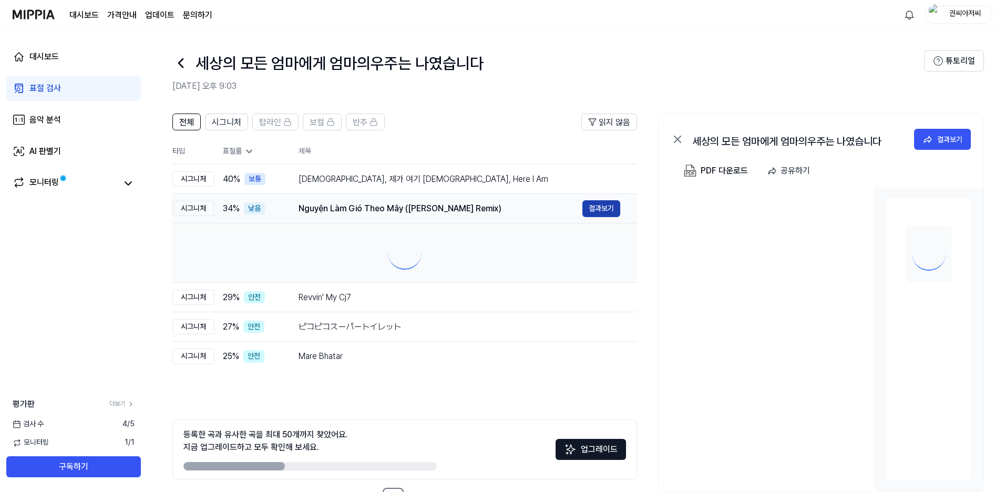 This screenshot has height=492, width=1005. Describe the element at coordinates (254, 209) in the screenshot. I see `div: 낮음` at that location.